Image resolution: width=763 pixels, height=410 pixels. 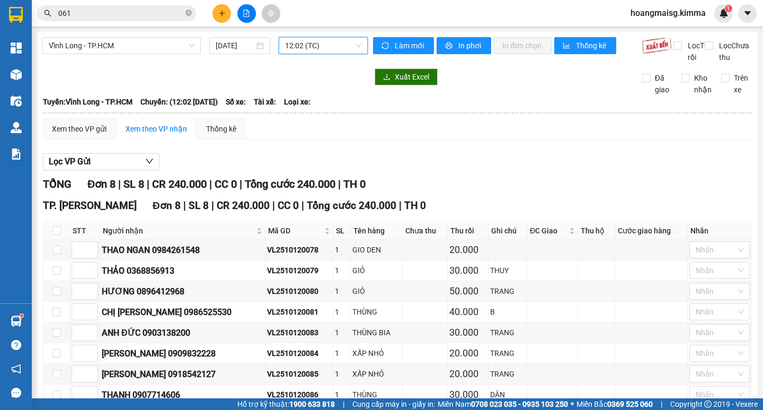 I want to click on span: question-circle, so click(x=16, y=344).